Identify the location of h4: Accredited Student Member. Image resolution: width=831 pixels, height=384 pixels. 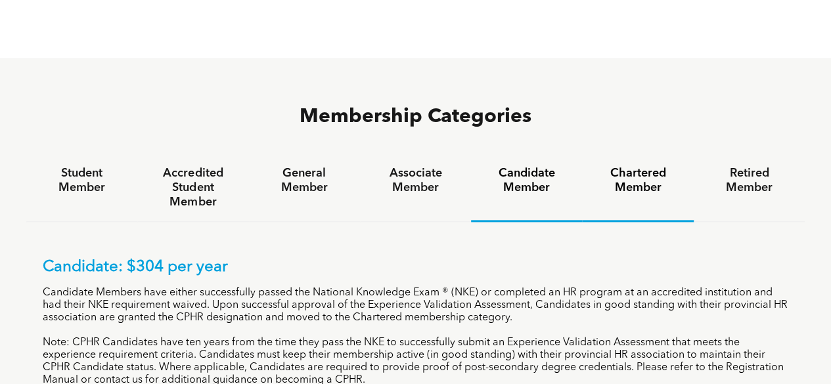
(193, 188).